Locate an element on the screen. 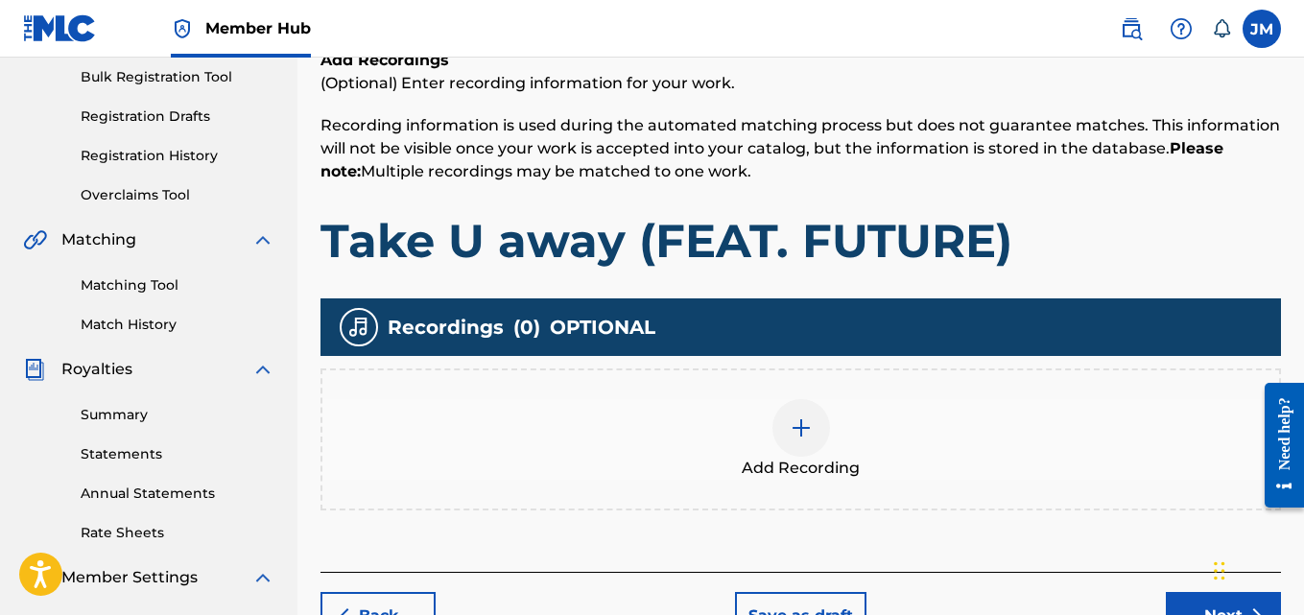  a: Match History is located at coordinates (178, 324).